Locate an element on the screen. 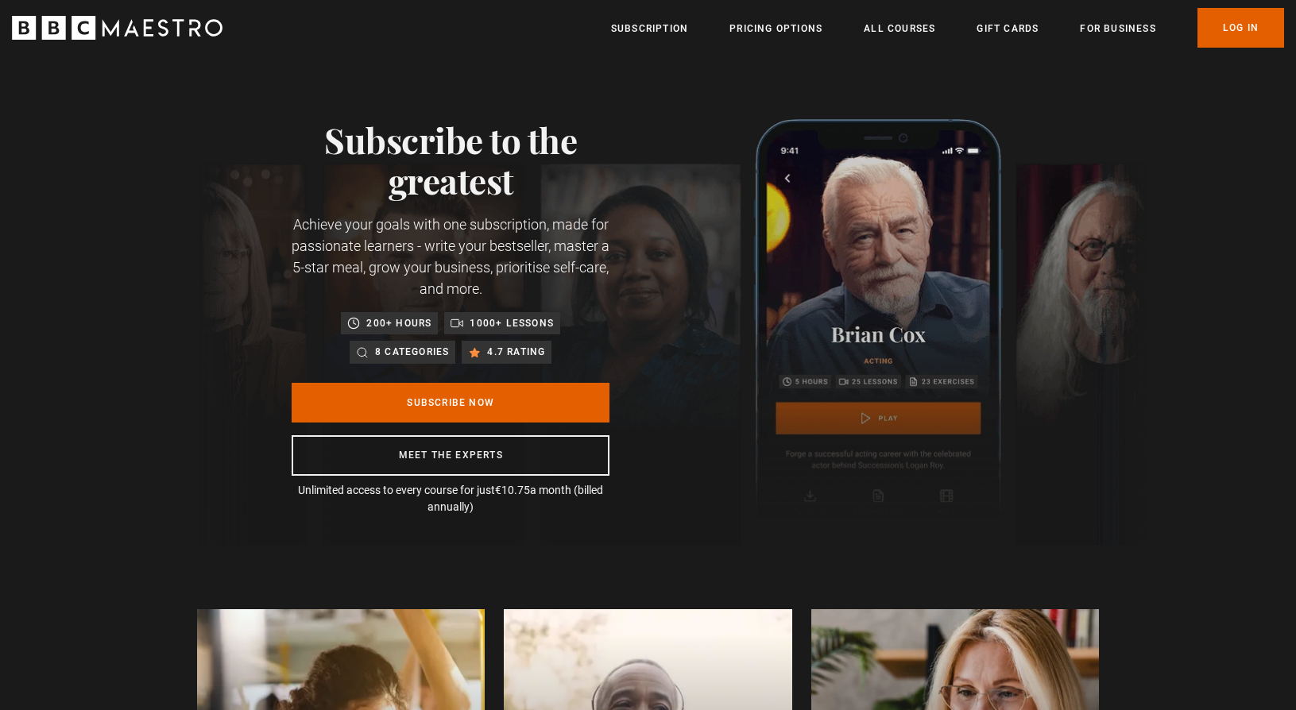  a: Subscription is located at coordinates (649, 29).